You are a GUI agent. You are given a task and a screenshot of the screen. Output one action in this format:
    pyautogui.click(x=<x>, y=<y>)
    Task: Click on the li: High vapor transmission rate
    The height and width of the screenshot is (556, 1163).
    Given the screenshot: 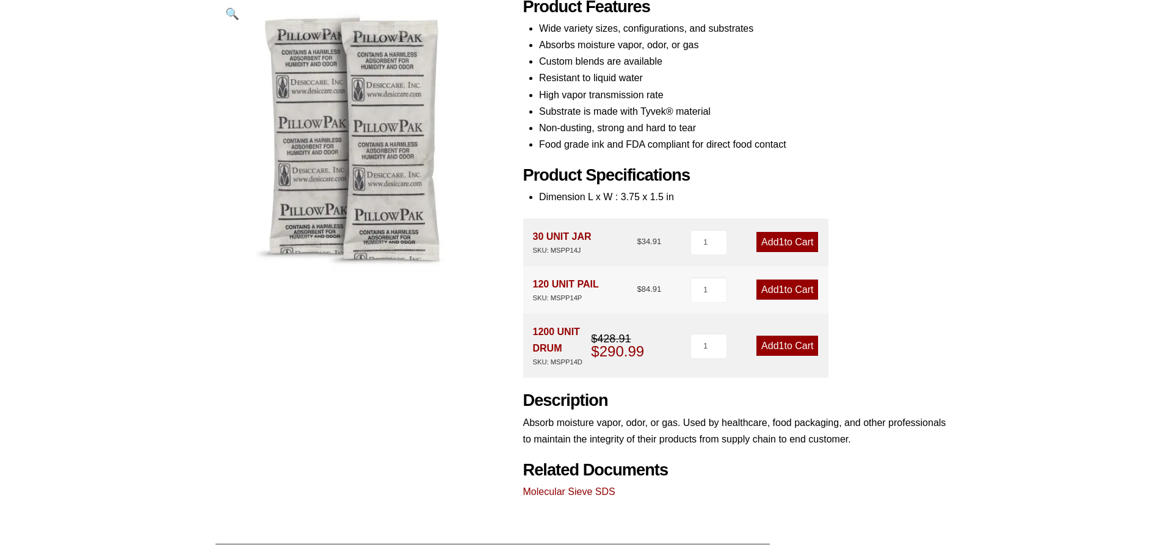 What is the action you would take?
    pyautogui.click(x=744, y=95)
    